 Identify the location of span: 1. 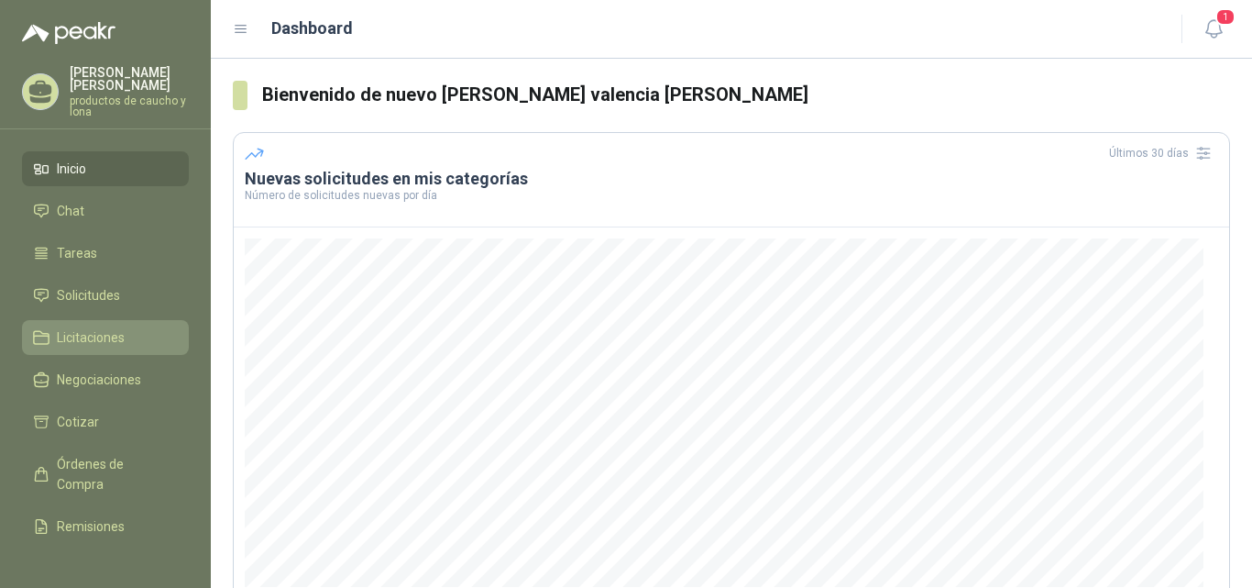
(1226, 17).